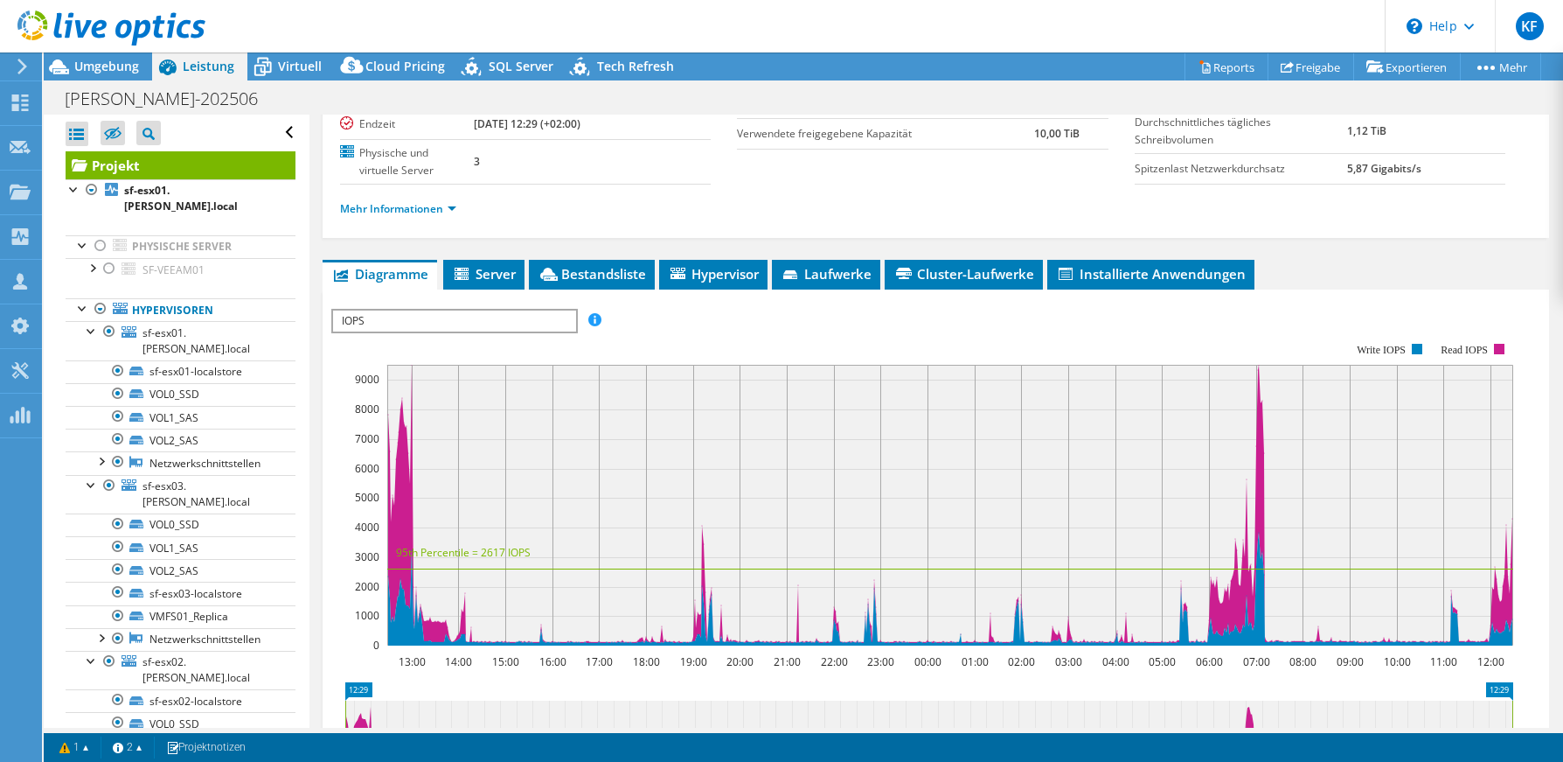 The image size is (1563, 762). Describe the element at coordinates (367, 408) in the screenshot. I see `text: 8000` at that location.